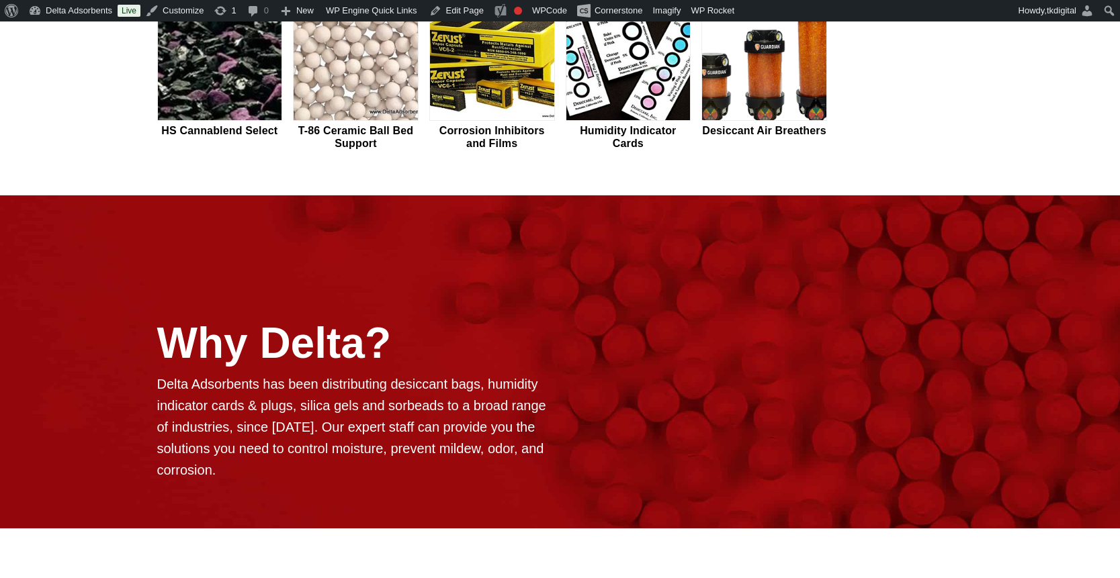  I want to click on div: Why Delta?, so click(356, 344).